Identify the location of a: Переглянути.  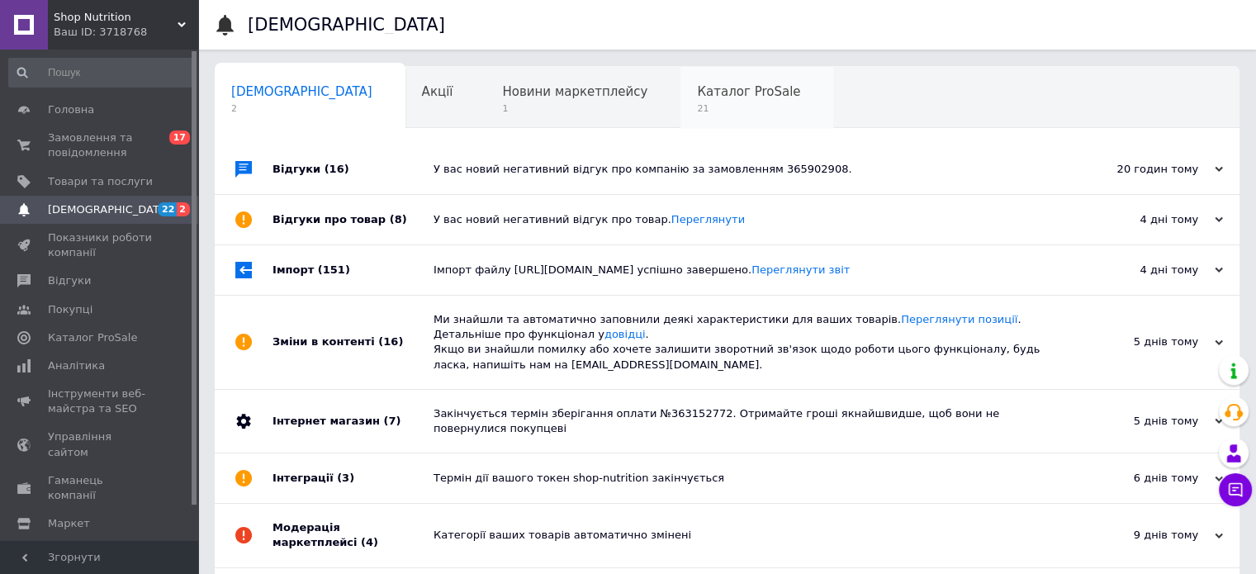
(708, 219).